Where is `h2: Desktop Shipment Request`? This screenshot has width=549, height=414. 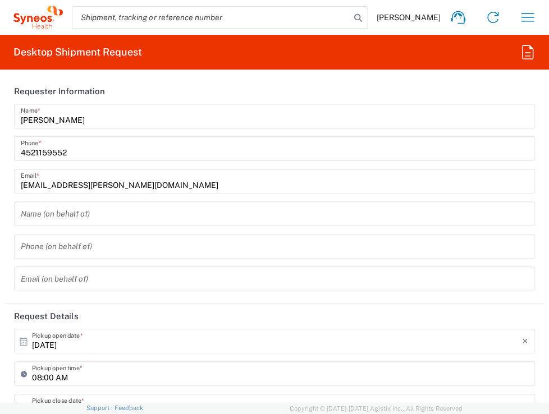
h2: Desktop Shipment Request is located at coordinates (77, 52).